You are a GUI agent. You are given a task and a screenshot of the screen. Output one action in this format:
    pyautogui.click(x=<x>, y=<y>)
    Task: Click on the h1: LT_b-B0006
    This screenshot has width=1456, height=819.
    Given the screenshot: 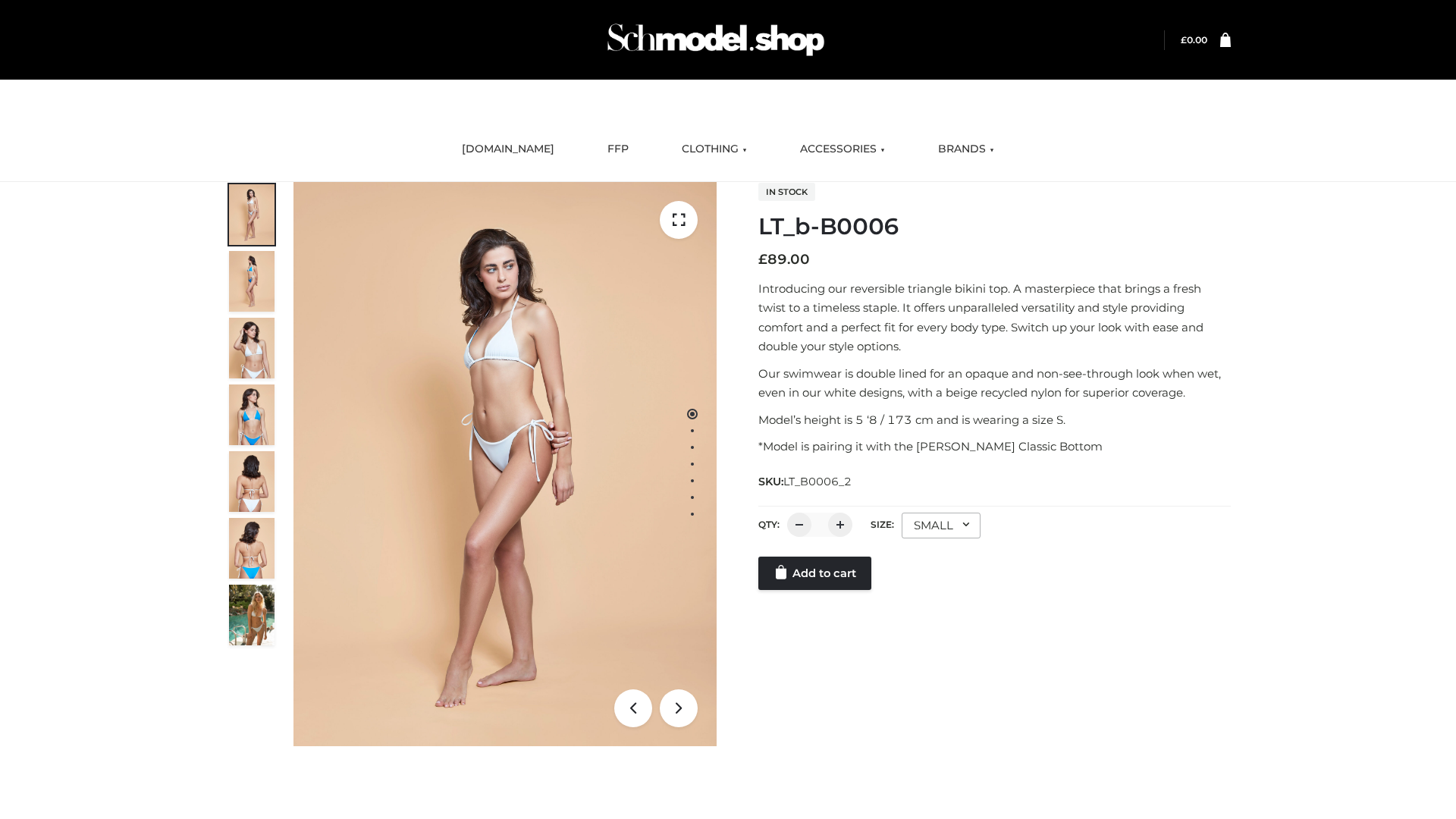 What is the action you would take?
    pyautogui.click(x=994, y=227)
    